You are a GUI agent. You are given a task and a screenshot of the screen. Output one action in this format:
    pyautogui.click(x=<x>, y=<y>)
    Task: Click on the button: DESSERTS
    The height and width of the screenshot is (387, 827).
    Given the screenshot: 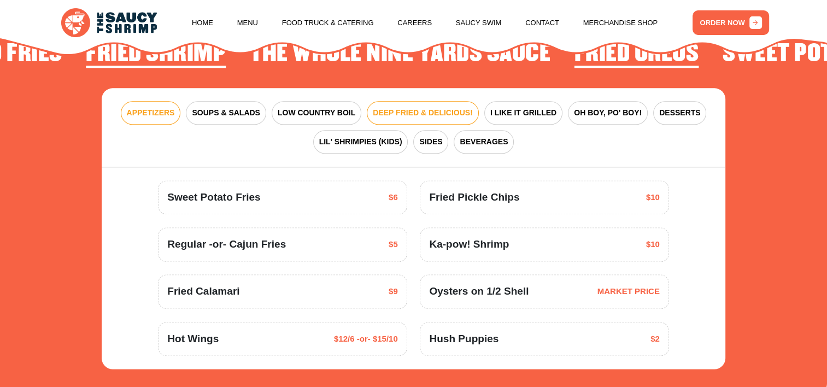 What is the action you would take?
    pyautogui.click(x=679, y=113)
    